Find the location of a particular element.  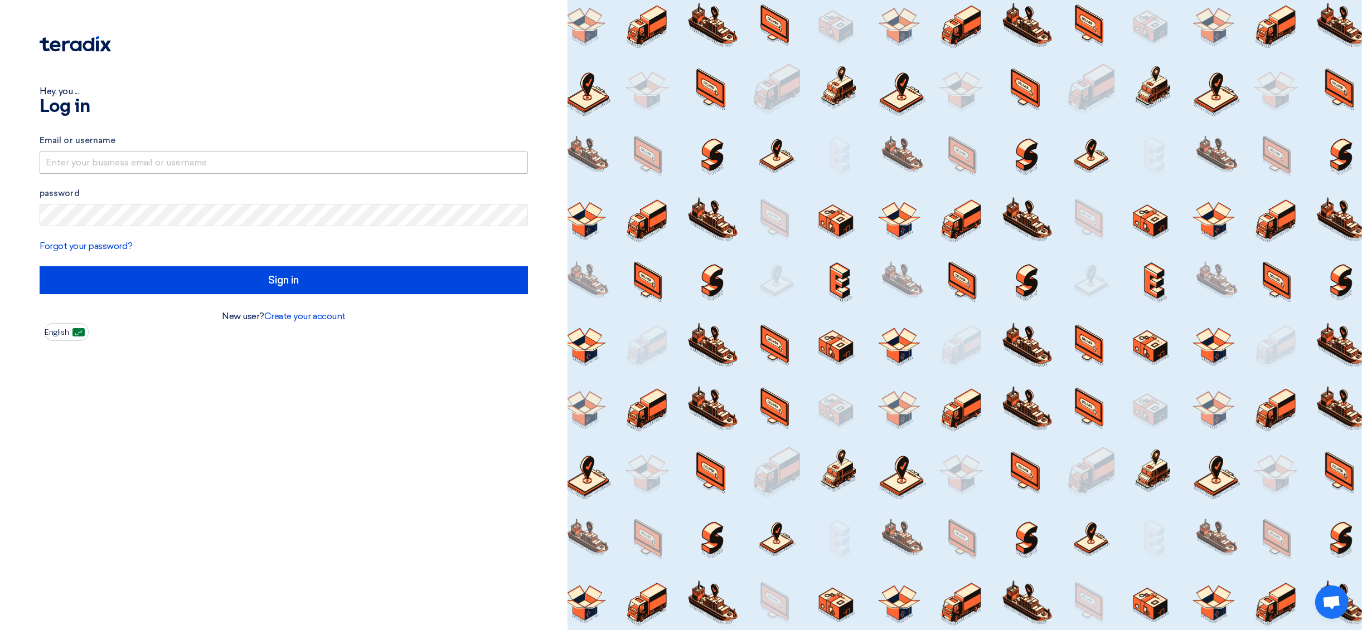

a: Forgot your password? is located at coordinates (86, 246).